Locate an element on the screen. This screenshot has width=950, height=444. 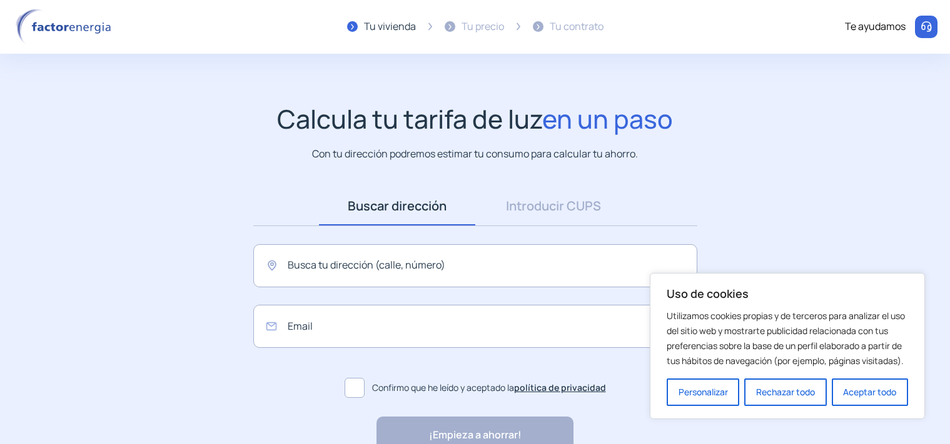
button: Rechazar todo is located at coordinates (785, 393).